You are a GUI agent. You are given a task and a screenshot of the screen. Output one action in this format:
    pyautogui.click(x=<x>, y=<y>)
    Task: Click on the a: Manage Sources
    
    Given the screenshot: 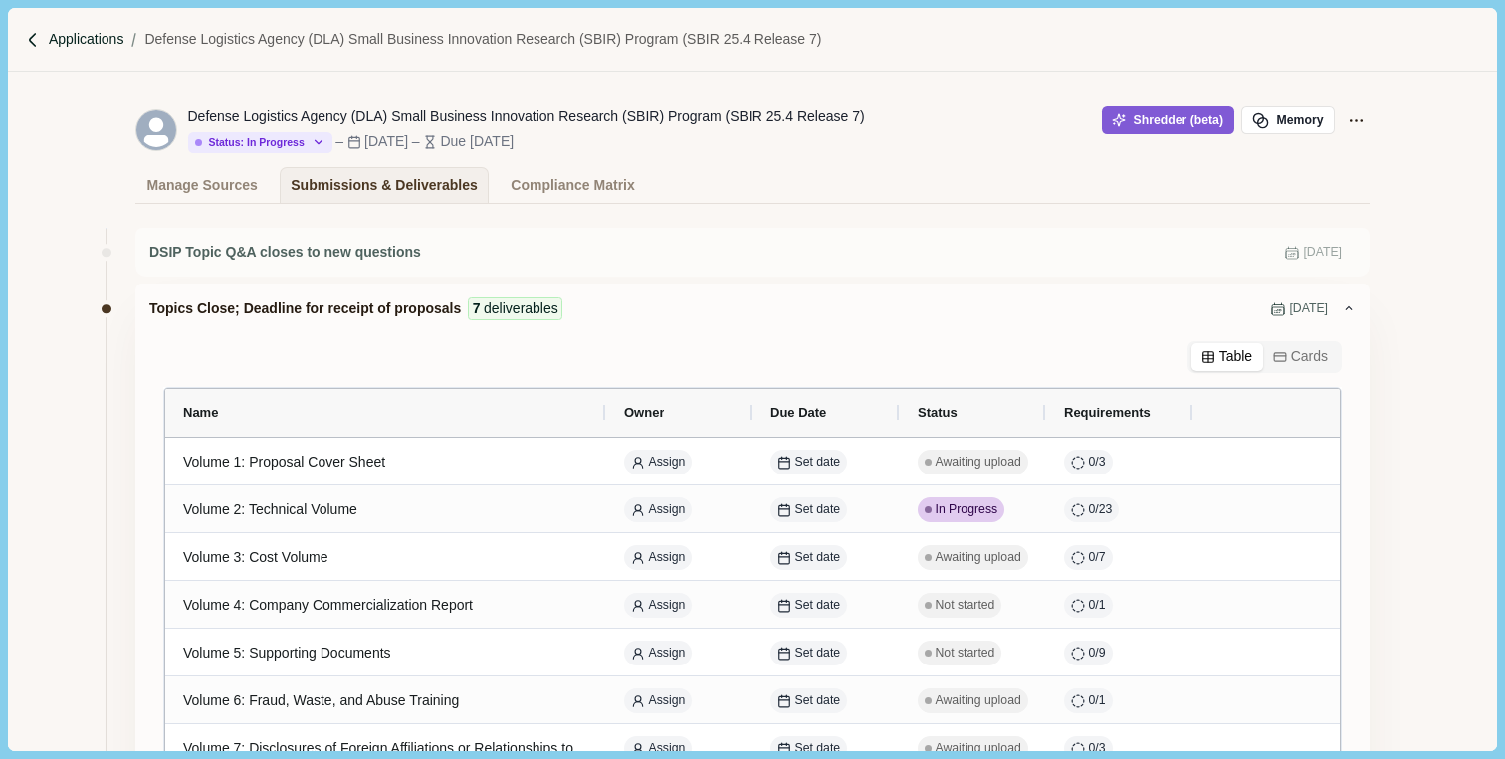 What is the action you would take?
    pyautogui.click(x=202, y=185)
    